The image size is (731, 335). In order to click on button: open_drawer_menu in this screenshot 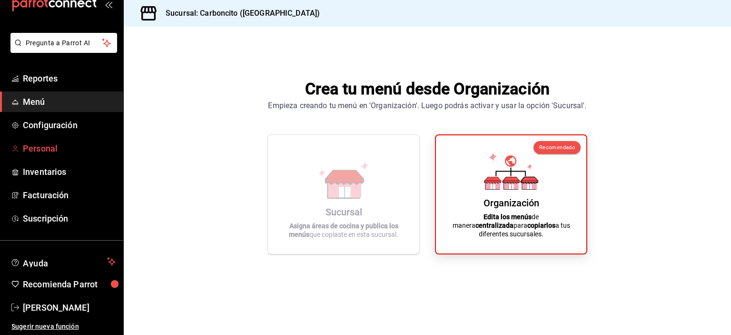, I will do `click(109, 4)`.